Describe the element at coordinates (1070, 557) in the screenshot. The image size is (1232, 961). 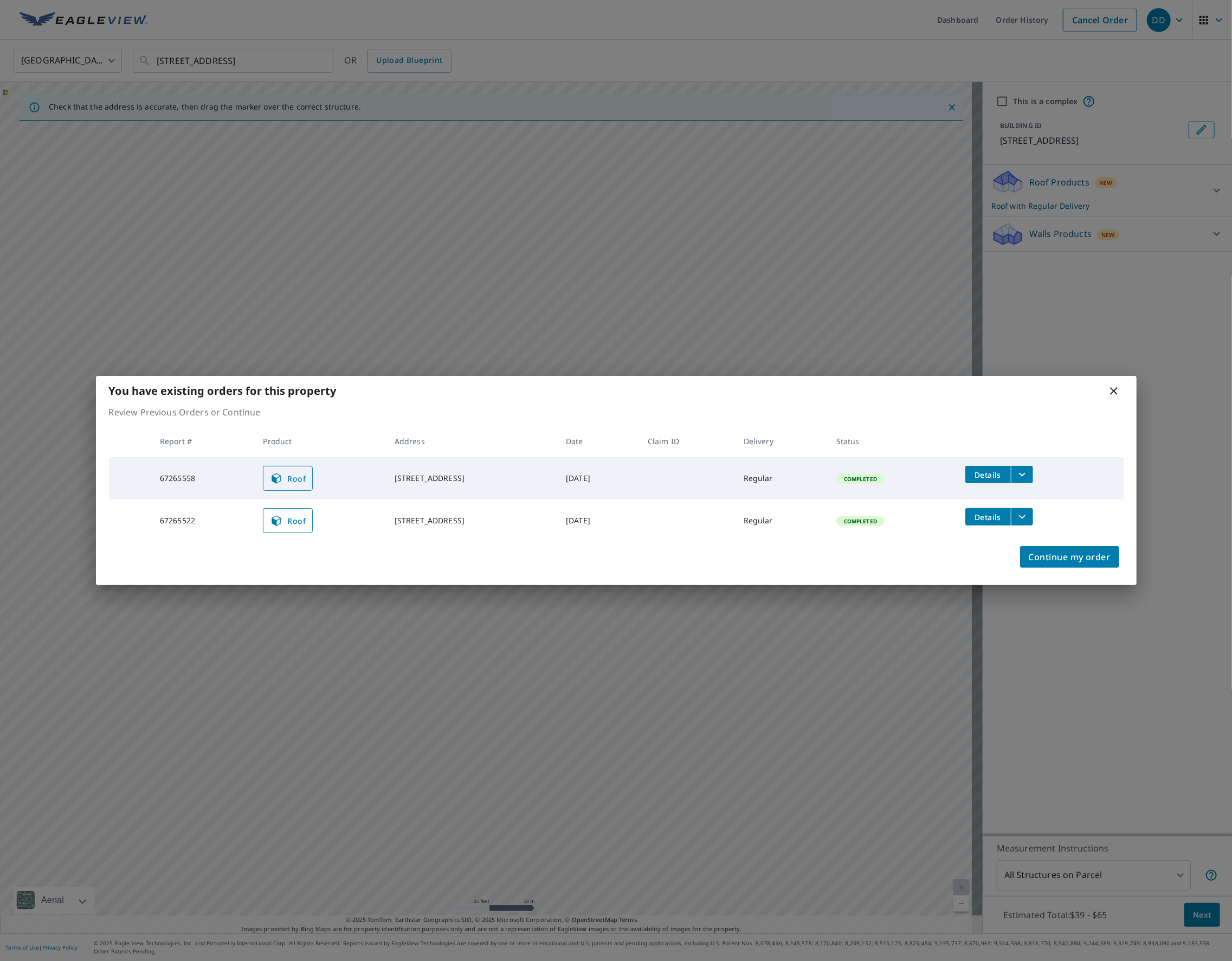
I see `button: Continue my order` at that location.